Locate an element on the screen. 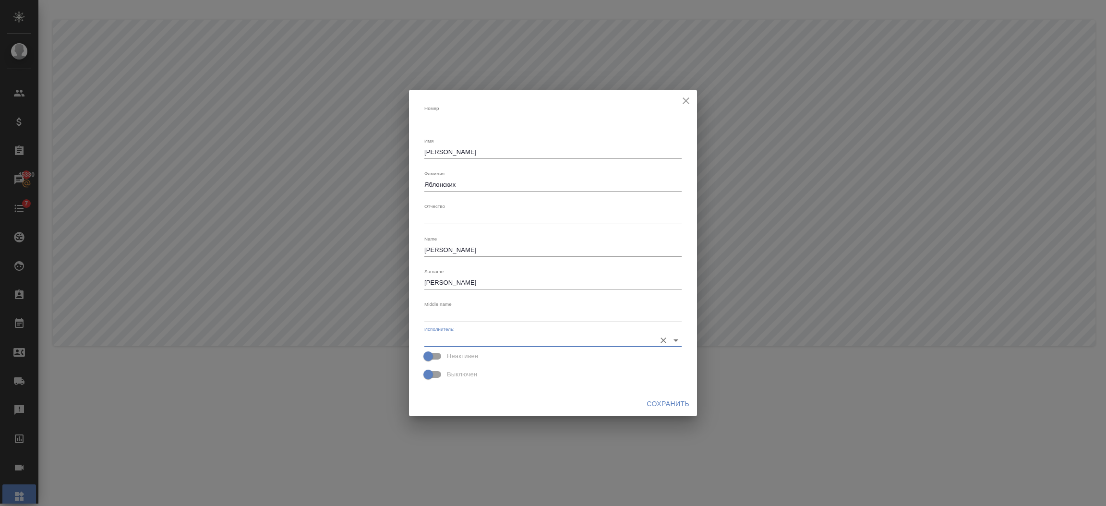 This screenshot has height=506, width=1106. span: Неактивен is located at coordinates (462, 356).